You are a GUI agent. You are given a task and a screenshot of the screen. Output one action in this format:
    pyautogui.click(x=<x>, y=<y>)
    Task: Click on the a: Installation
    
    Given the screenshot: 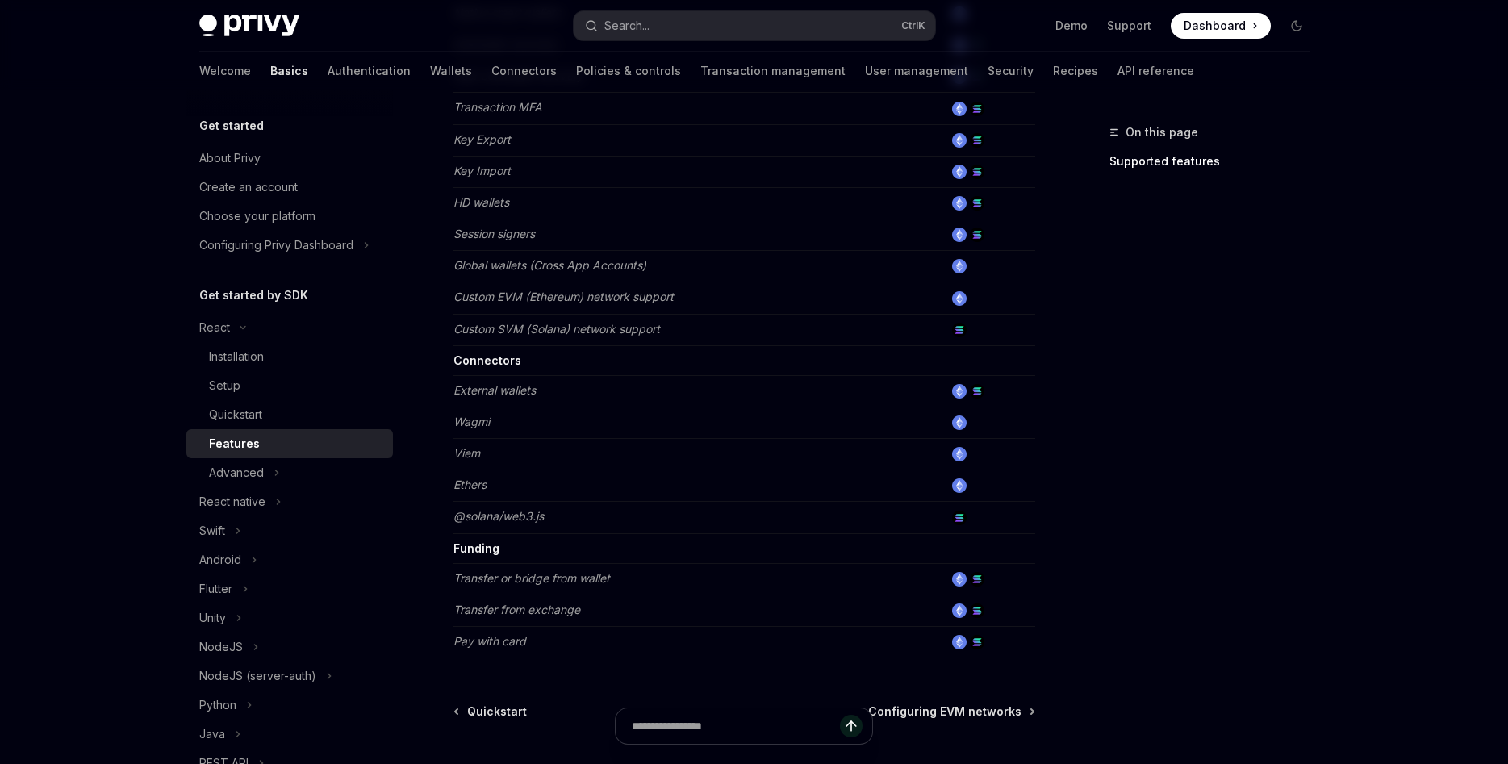 What is the action you would take?
    pyautogui.click(x=290, y=357)
    